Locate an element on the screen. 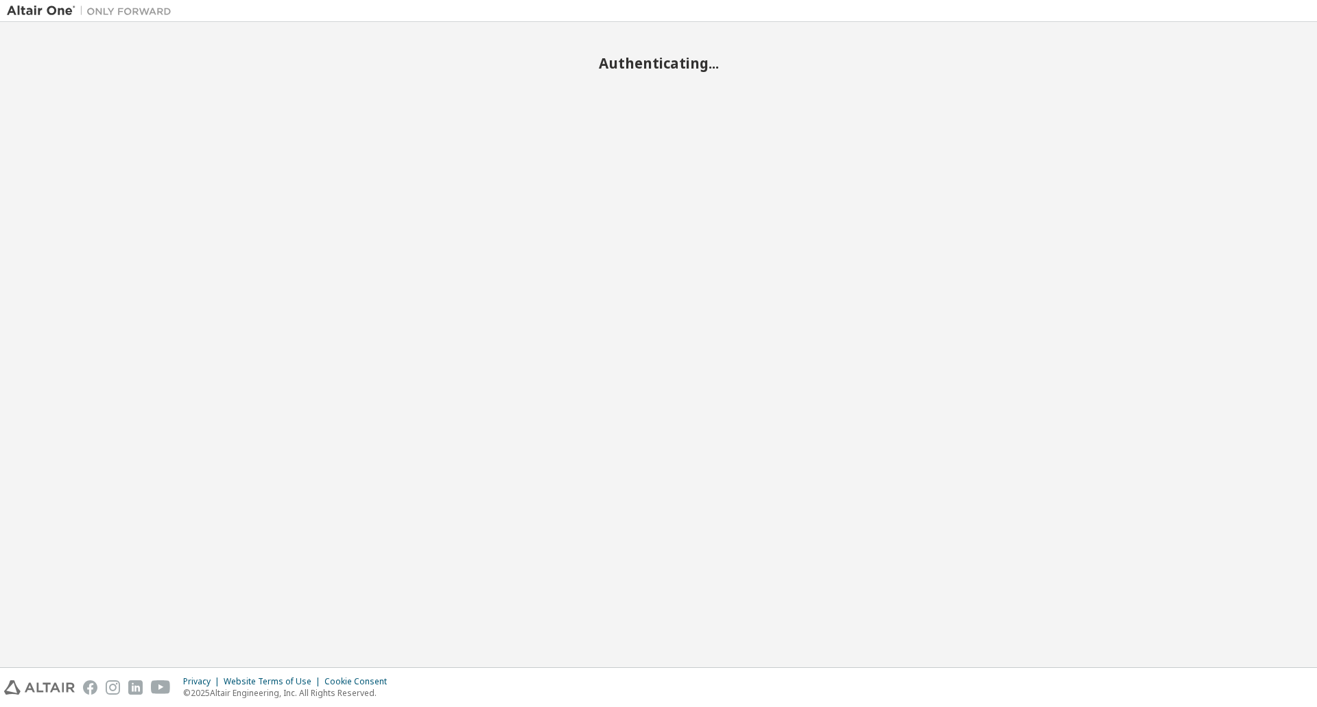 Image resolution: width=1317 pixels, height=707 pixels. h2: Authenticating... is located at coordinates (658, 63).